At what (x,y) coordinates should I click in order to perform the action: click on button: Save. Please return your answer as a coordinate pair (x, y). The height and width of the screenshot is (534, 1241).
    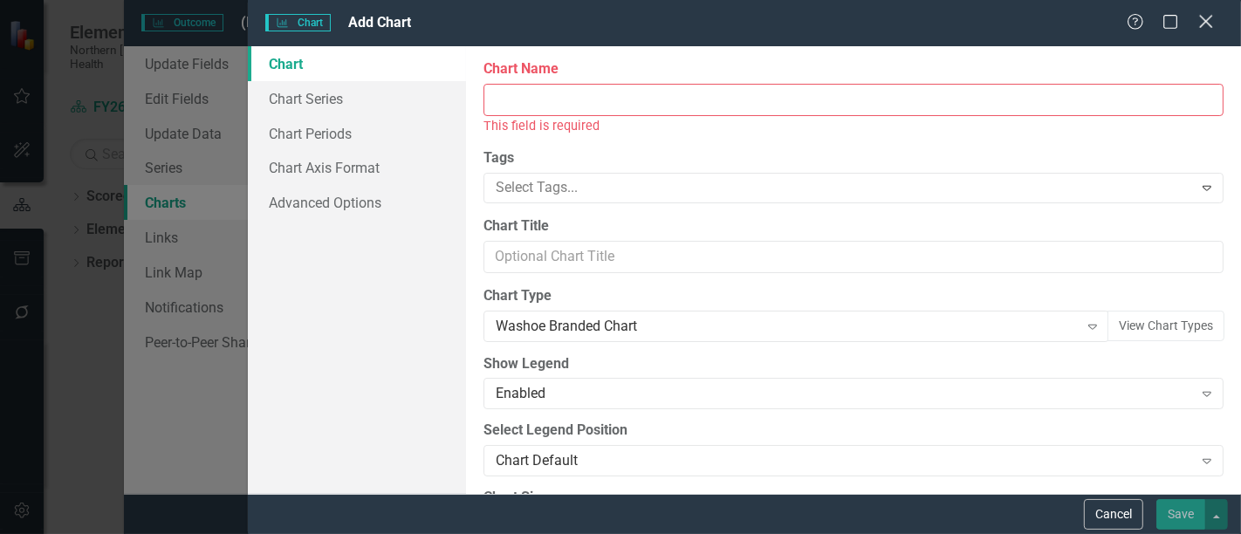
    Looking at the image, I should click on (1181, 514).